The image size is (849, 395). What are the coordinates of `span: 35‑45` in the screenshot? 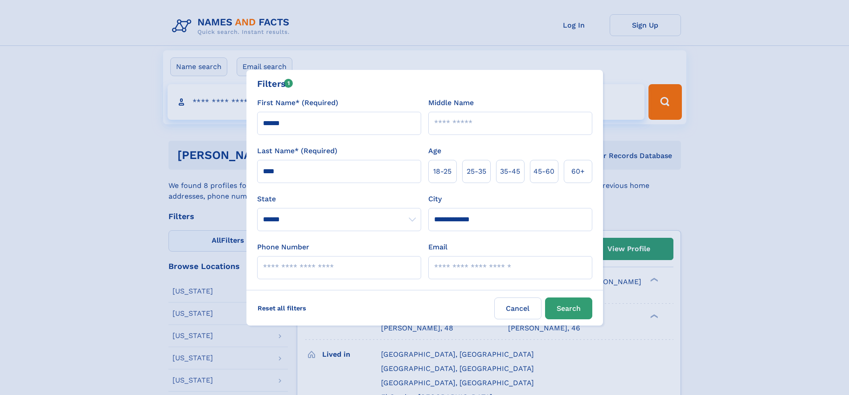 It's located at (510, 172).